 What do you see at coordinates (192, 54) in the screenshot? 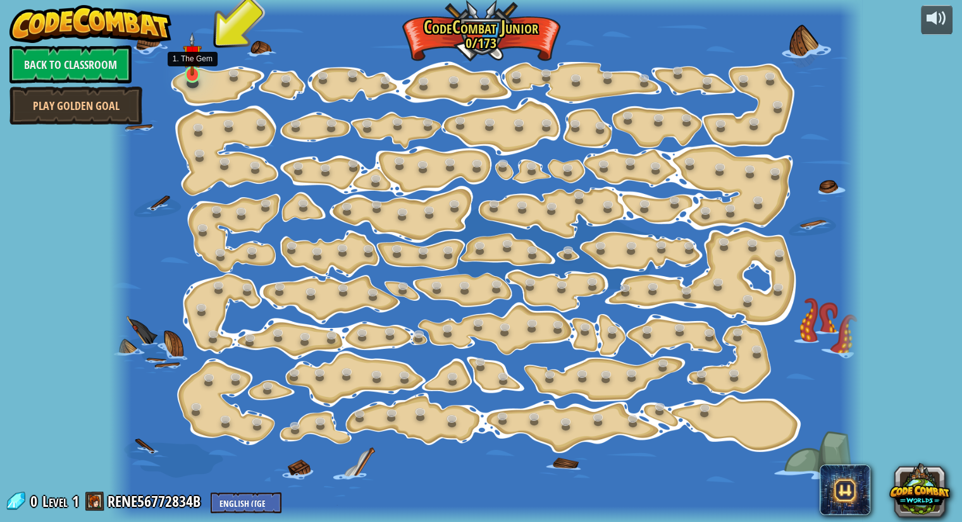
I see `img: level-banner-unstarted.png` at bounding box center [192, 54].